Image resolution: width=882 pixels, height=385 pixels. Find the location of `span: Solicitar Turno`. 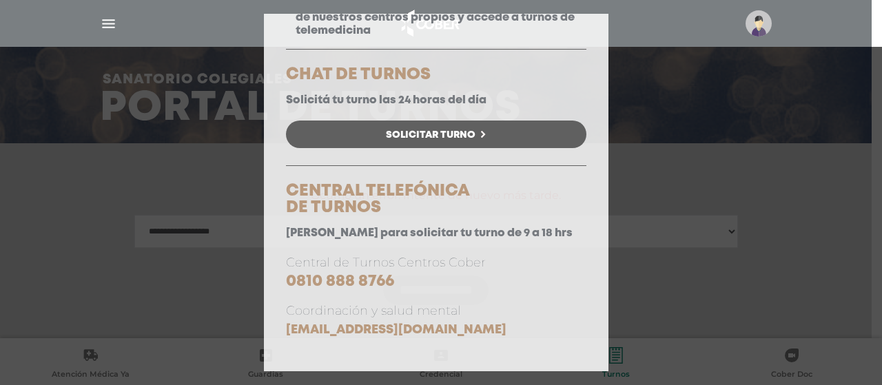

span: Solicitar Turno is located at coordinates (431, 135).